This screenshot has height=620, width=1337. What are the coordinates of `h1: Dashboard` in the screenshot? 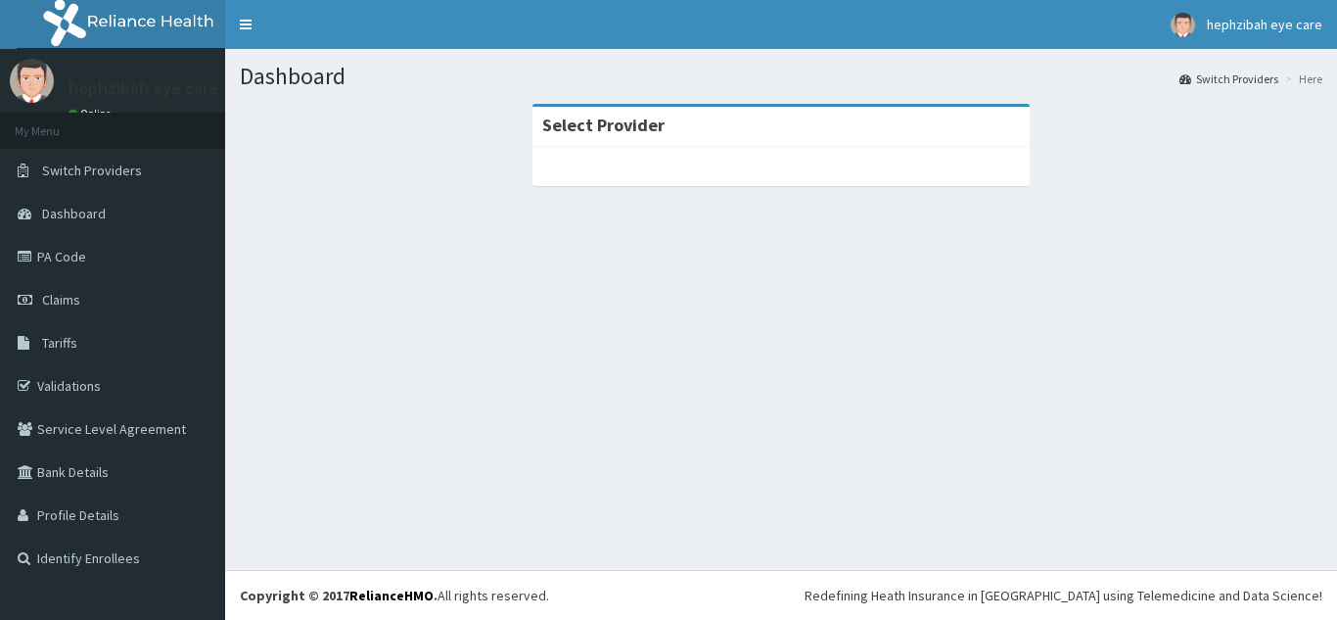 It's located at (781, 76).